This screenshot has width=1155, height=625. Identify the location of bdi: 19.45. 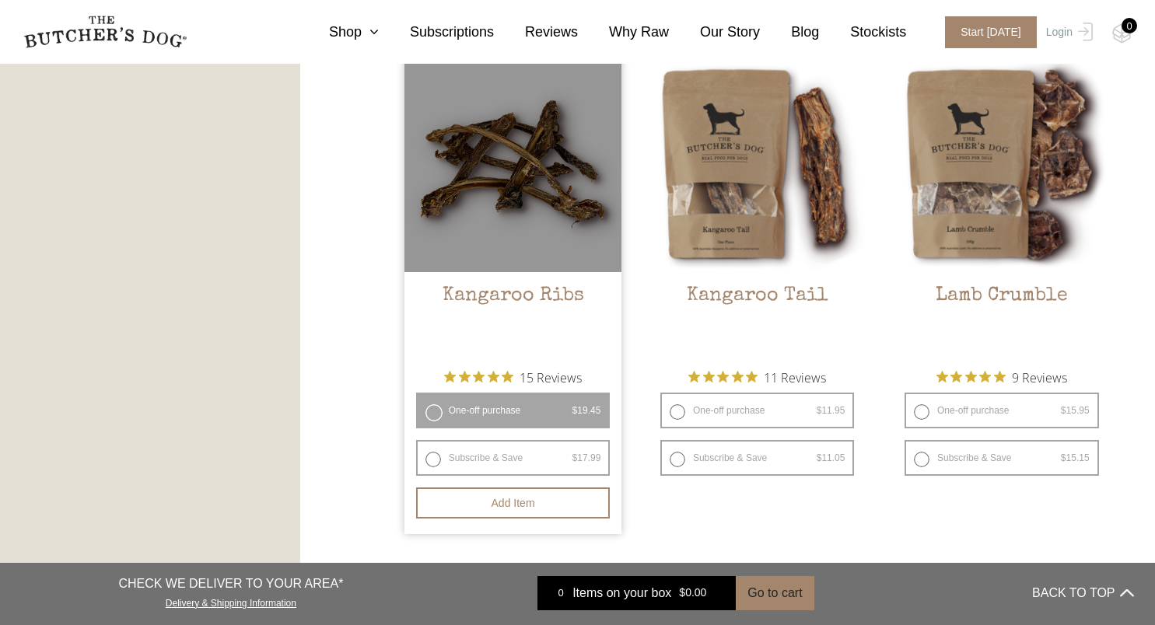
(587, 411).